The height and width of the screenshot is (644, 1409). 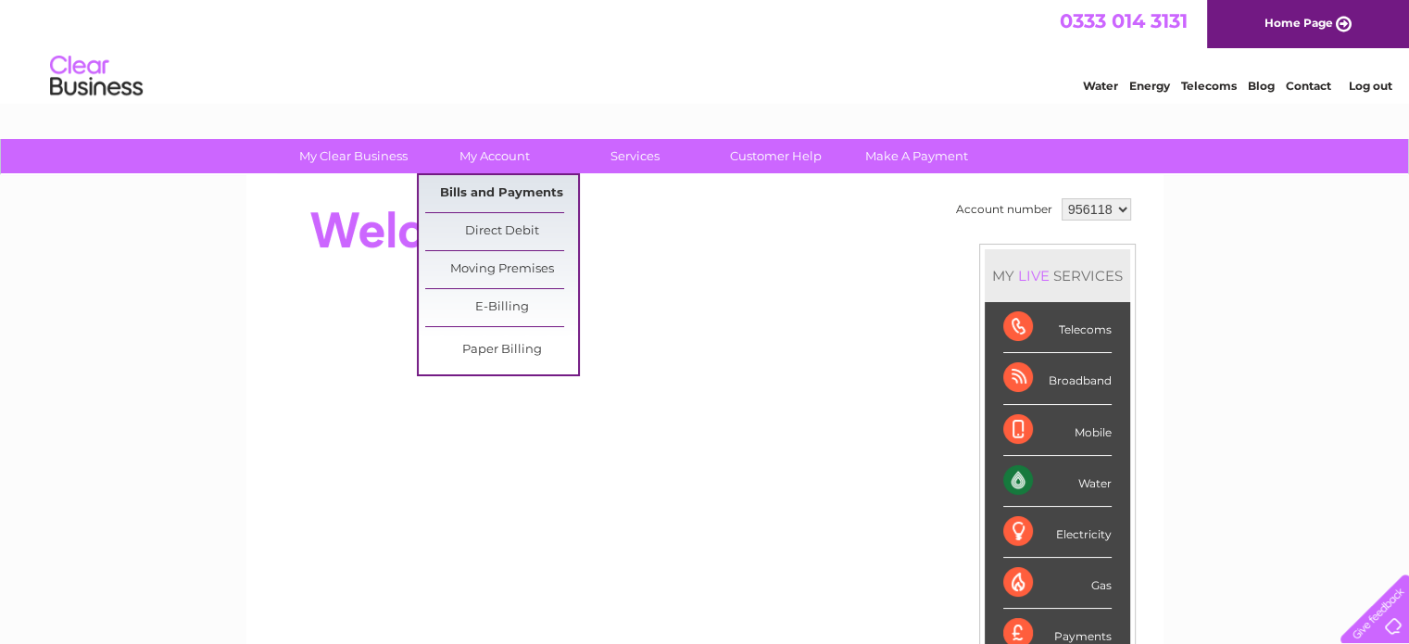 What do you see at coordinates (501, 308) in the screenshot?
I see `a: E-Billing` at bounding box center [501, 308].